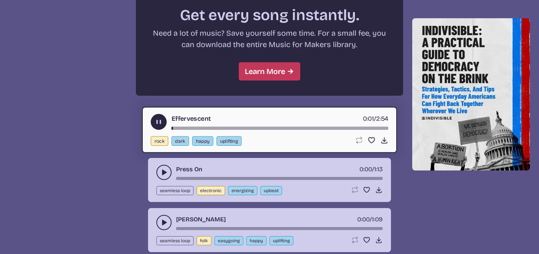  What do you see at coordinates (211, 190) in the screenshot?
I see `button: electronic` at bounding box center [211, 190].